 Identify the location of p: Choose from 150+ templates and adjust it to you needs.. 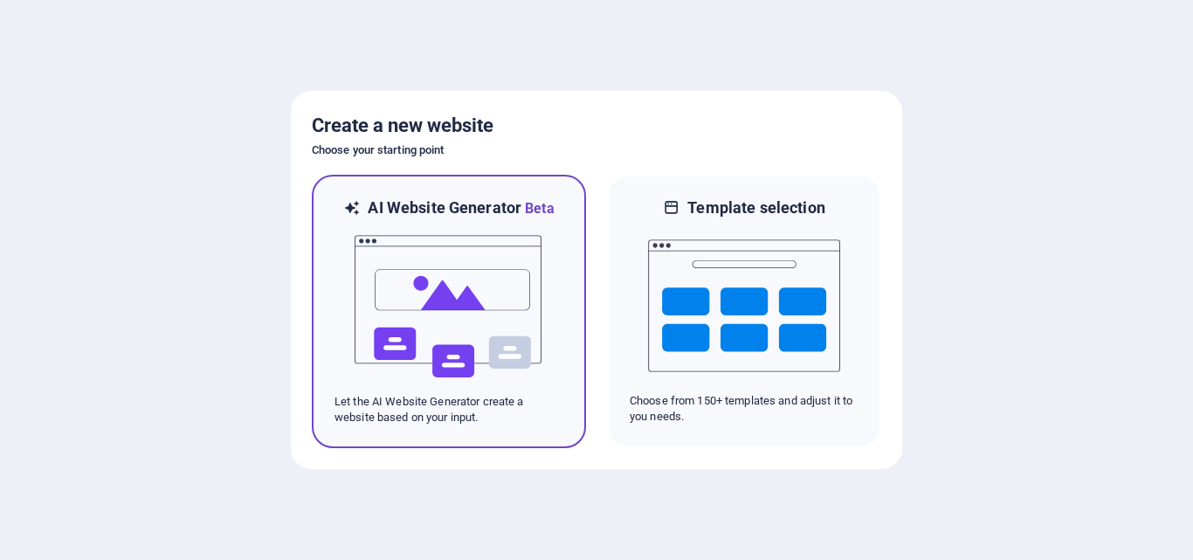
(744, 409).